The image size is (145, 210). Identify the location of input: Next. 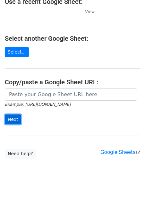
(13, 119).